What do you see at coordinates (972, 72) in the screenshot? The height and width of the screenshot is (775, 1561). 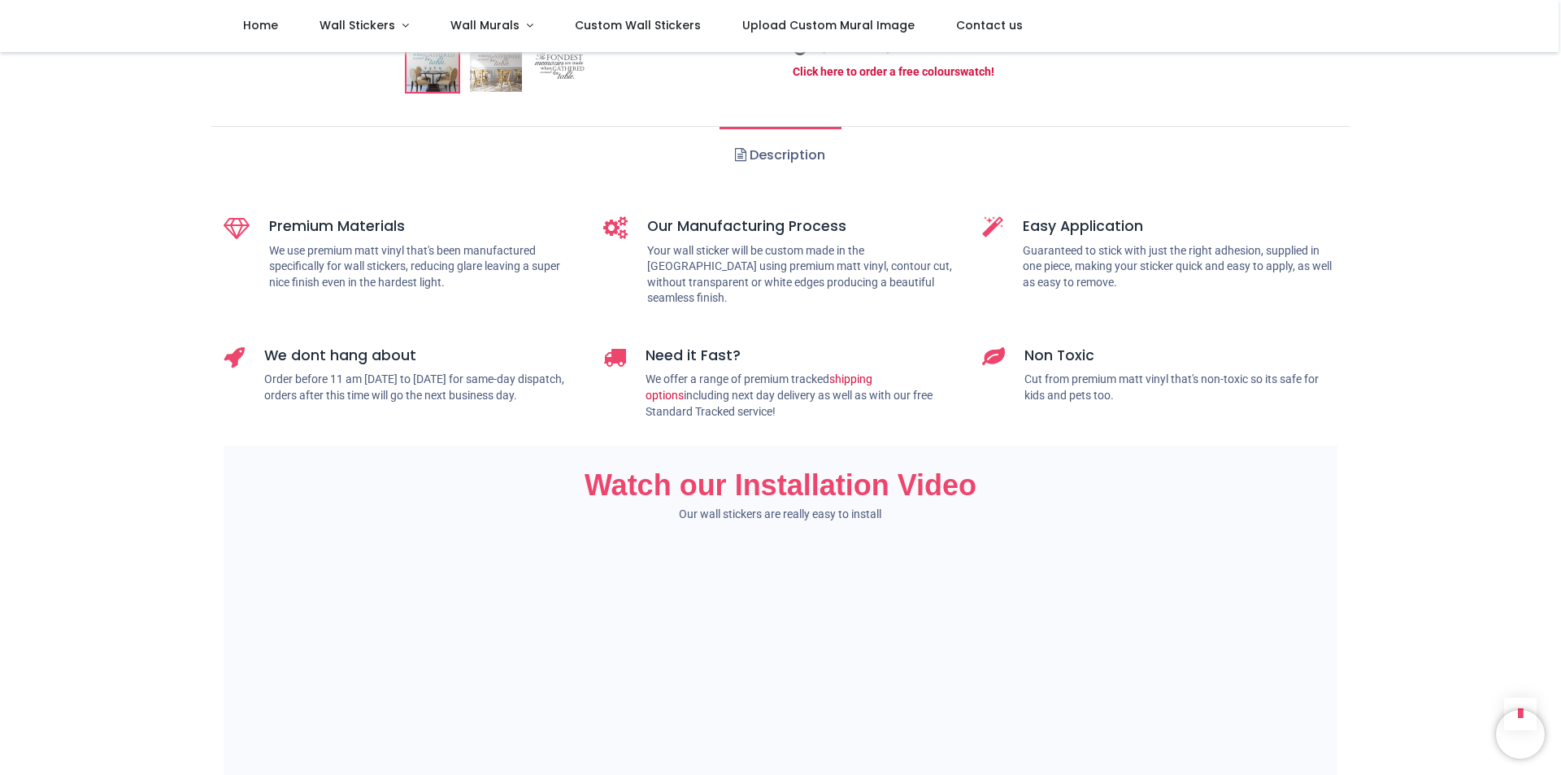 I see `a: swatch` at bounding box center [972, 72].